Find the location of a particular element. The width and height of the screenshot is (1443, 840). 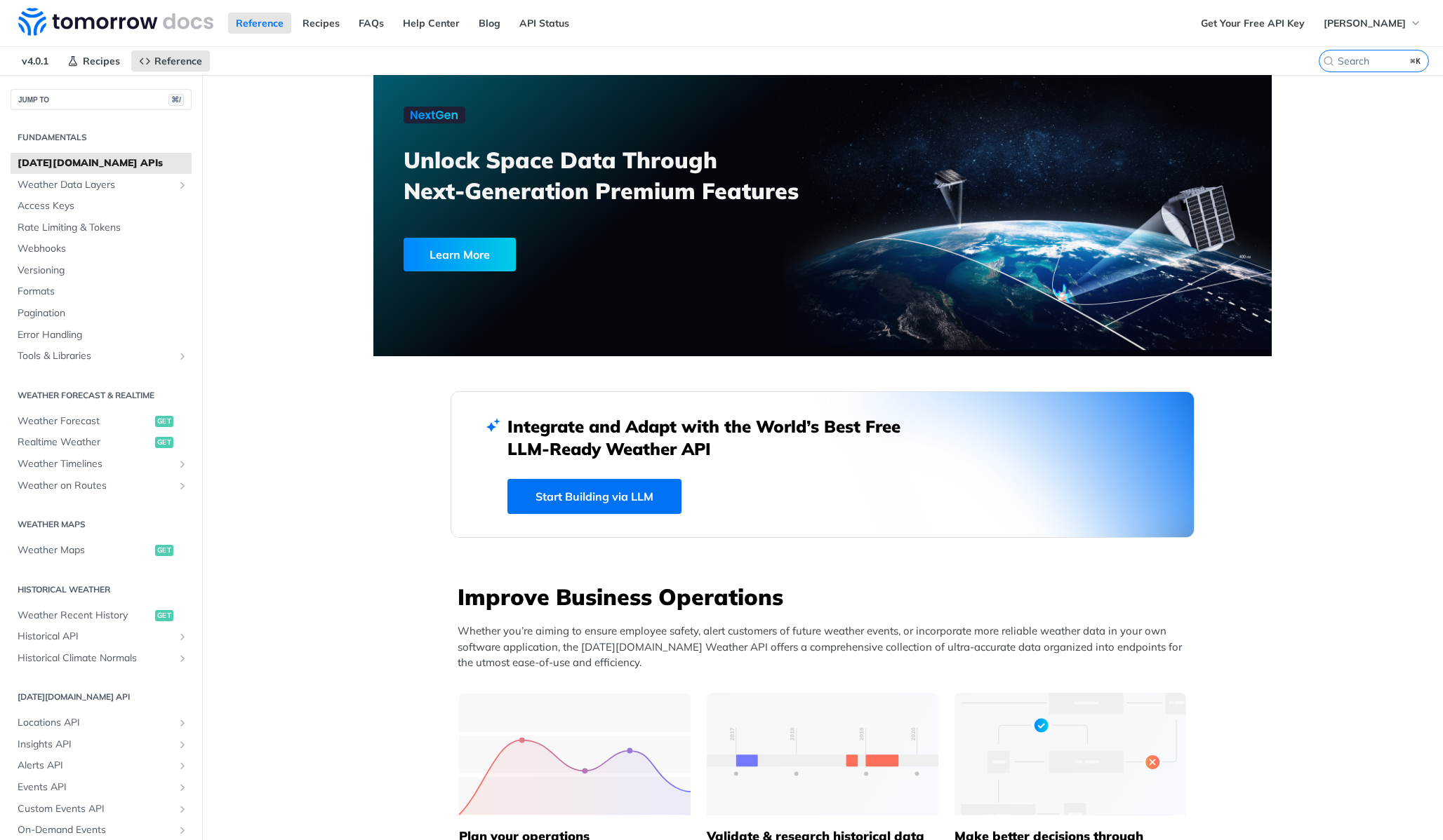

img: Tomorrow.io Weather API Docs is located at coordinates (116, 21).